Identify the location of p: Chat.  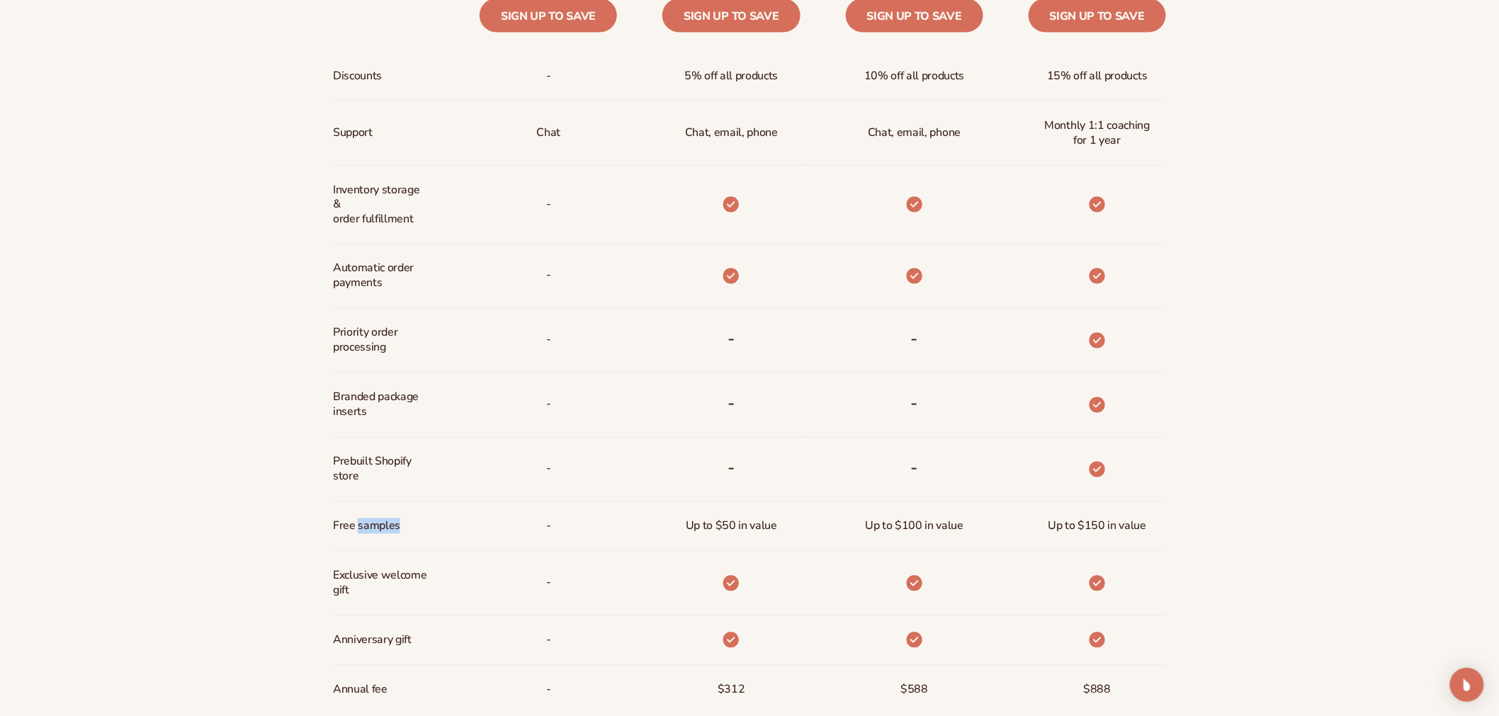
(548, 132).